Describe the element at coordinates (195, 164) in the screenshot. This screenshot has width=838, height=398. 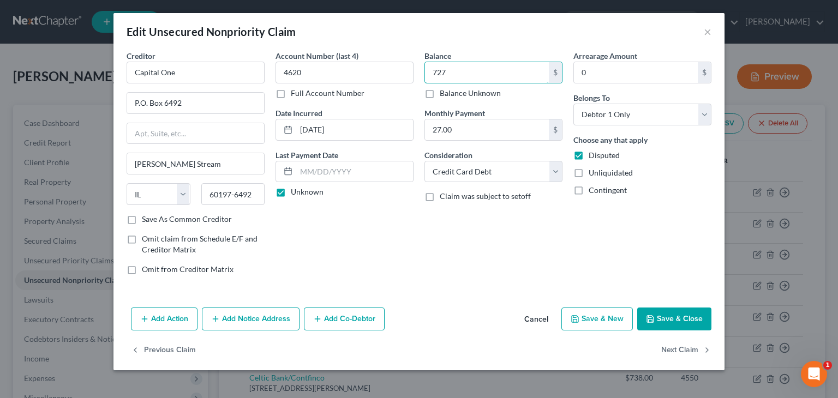
I see `input: Enter city...` at that location.